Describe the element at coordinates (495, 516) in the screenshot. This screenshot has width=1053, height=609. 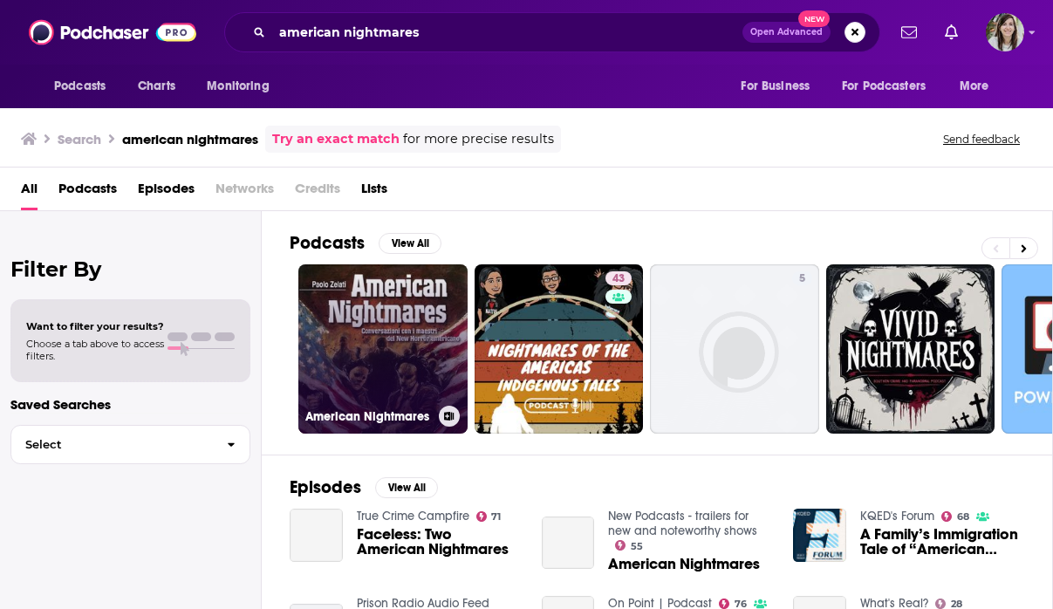
I see `span: 71` at that location.